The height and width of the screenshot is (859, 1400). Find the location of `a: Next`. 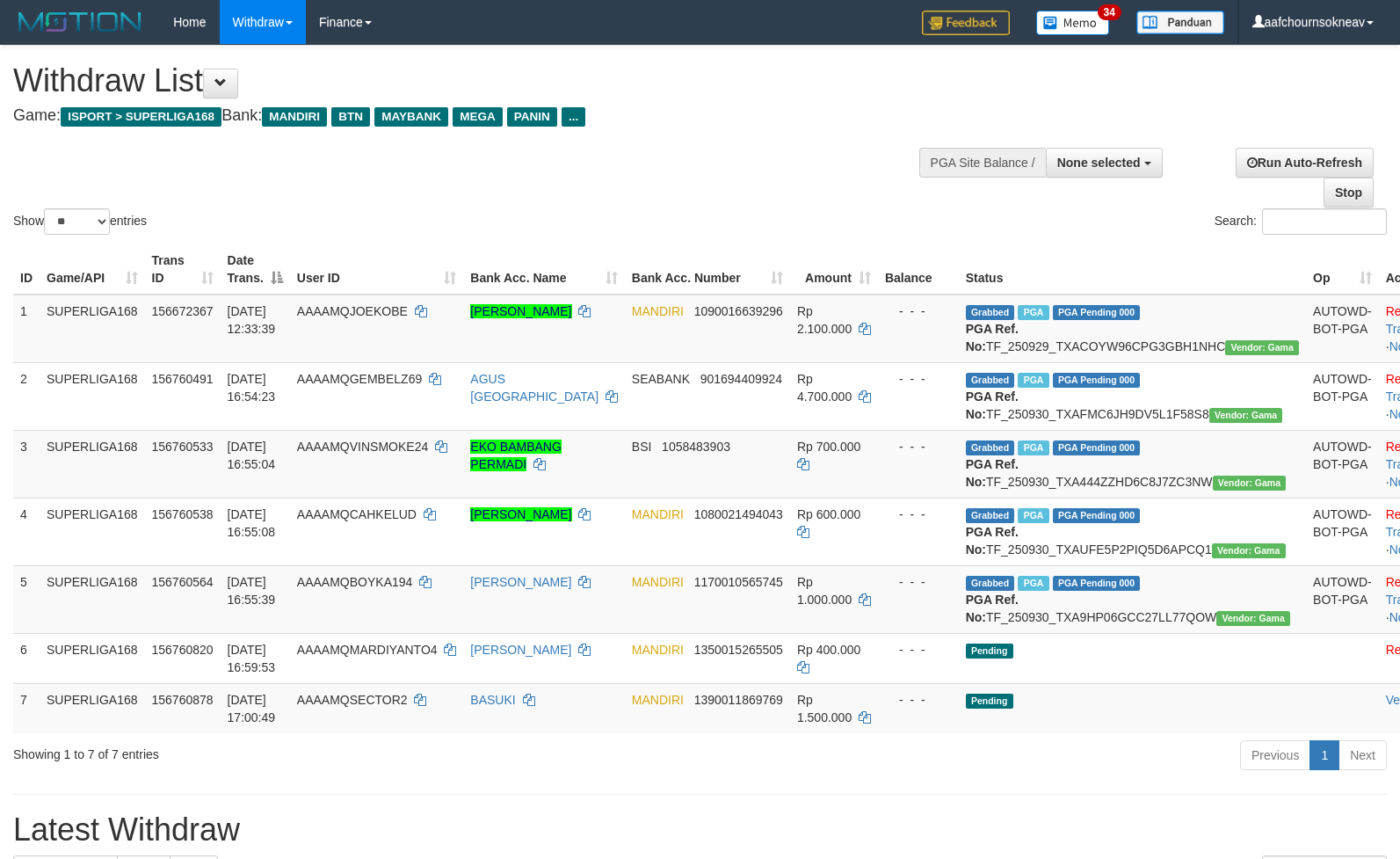

a: Next is located at coordinates (1362, 755).